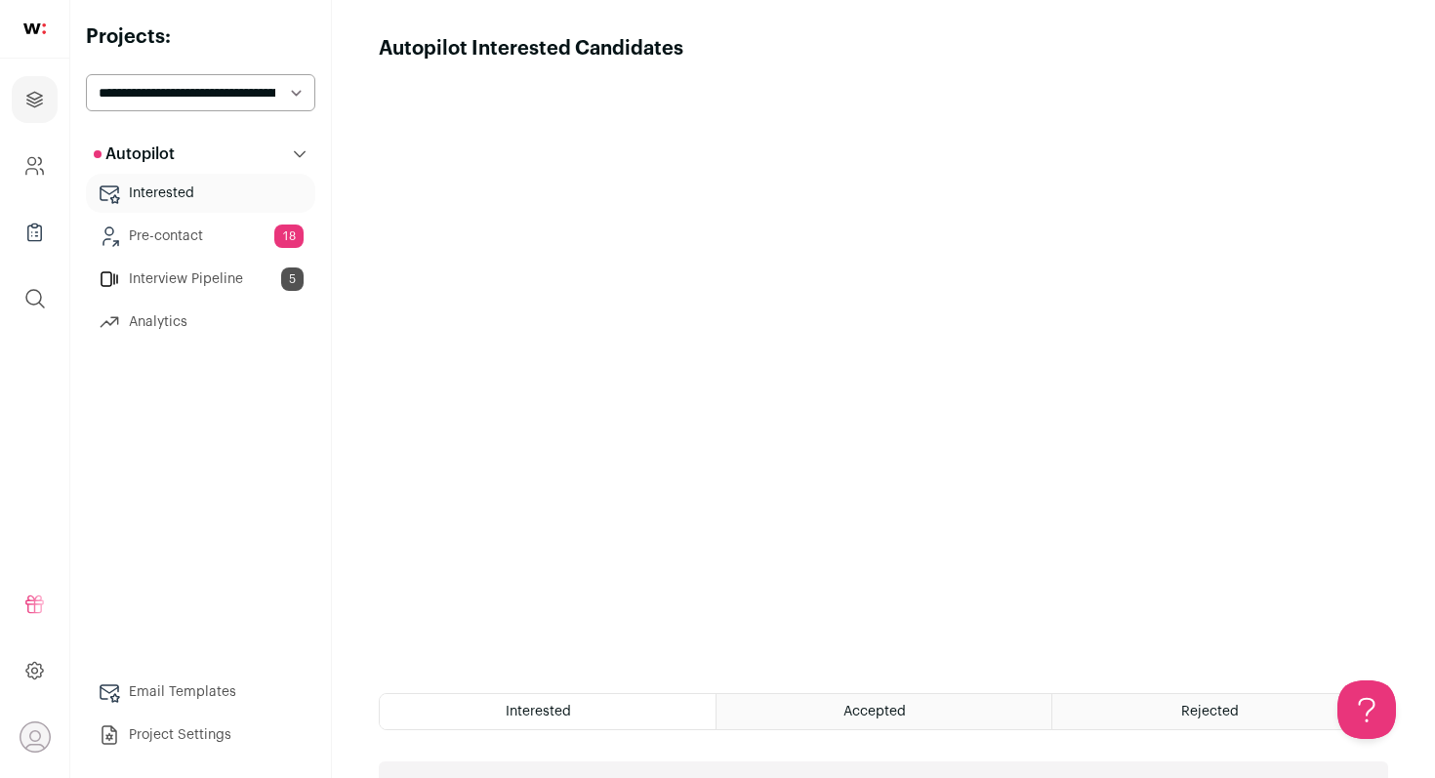 This screenshot has height=778, width=1435. Describe the element at coordinates (200, 193) in the screenshot. I see `a: Interested` at that location.